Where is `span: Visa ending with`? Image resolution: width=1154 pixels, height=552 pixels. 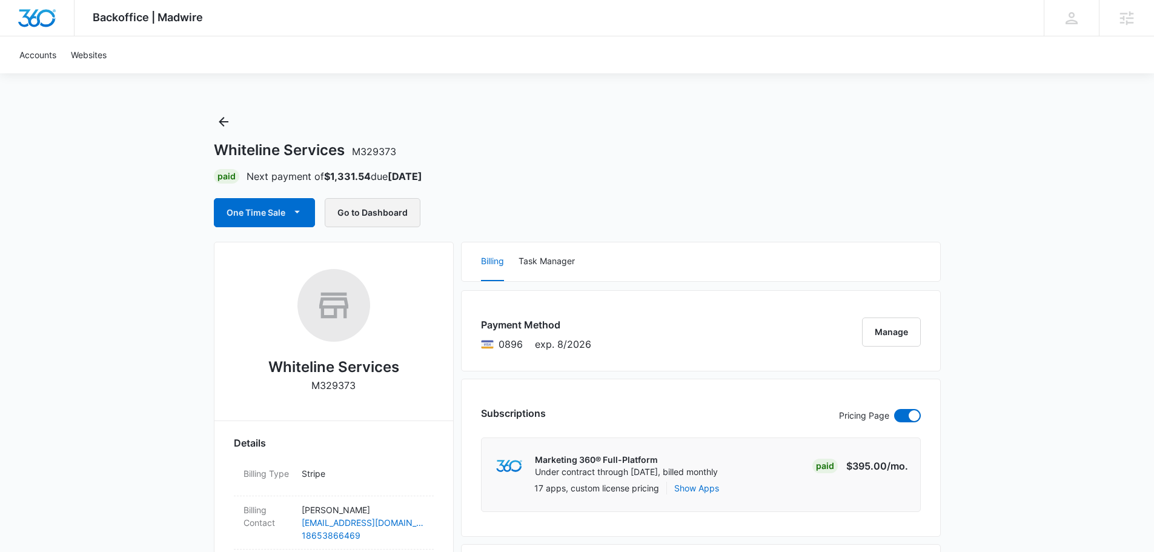
span: Visa ending with is located at coordinates (511, 344).